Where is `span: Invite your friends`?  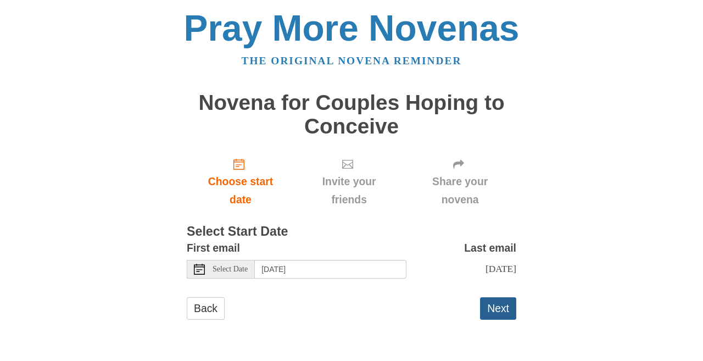
span: Invite your friends is located at coordinates (349, 191).